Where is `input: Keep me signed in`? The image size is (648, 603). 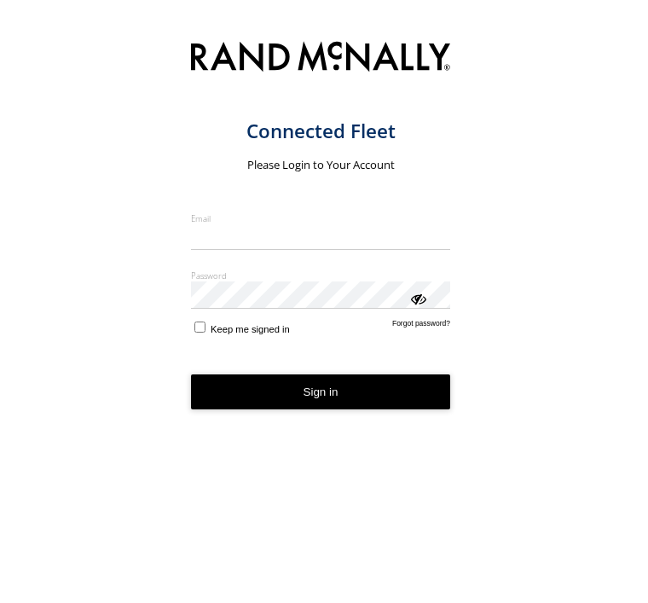
input: Keep me signed in is located at coordinates (200, 327).